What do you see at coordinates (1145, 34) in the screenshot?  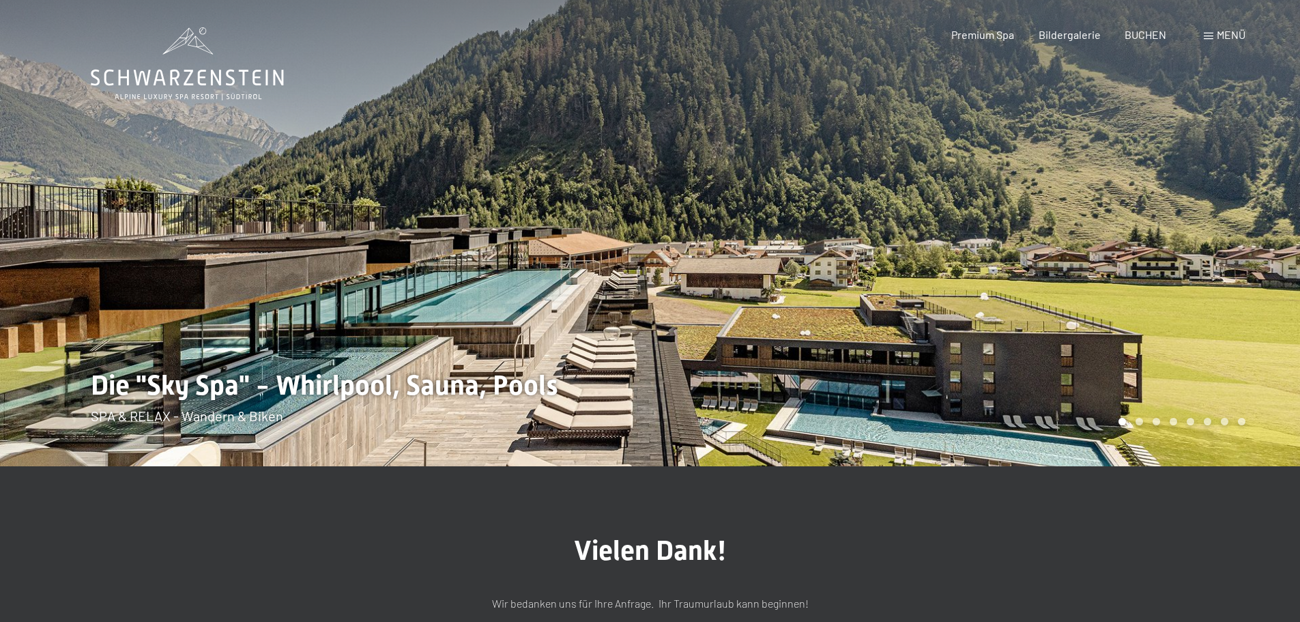 I see `span: BUCHEN` at bounding box center [1145, 34].